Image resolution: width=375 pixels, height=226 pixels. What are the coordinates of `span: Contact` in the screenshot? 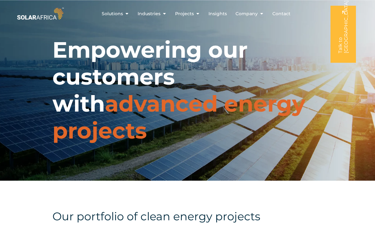 It's located at (281, 14).